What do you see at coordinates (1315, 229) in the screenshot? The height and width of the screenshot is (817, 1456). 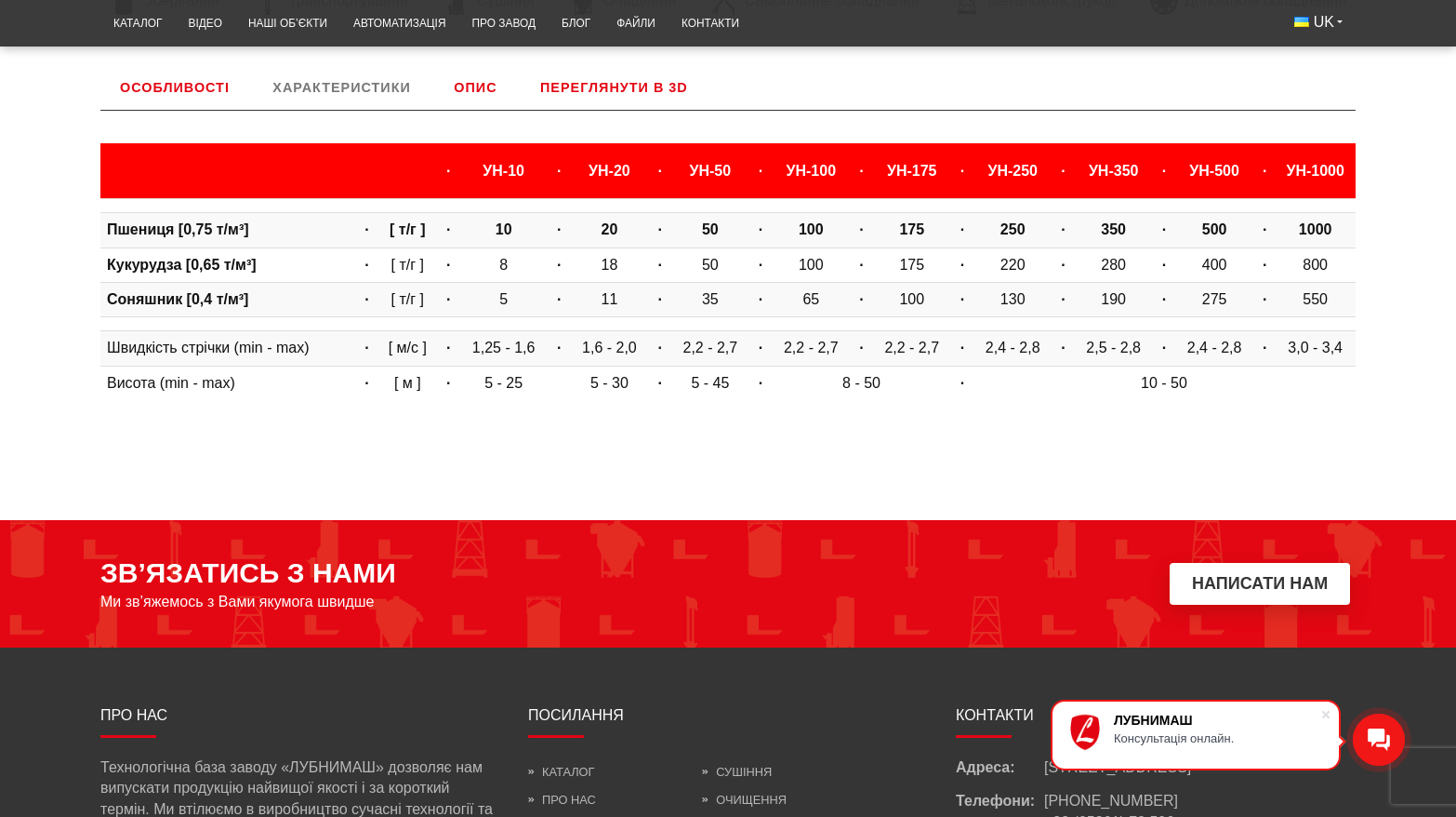 I see `b: 1000` at bounding box center [1315, 229].